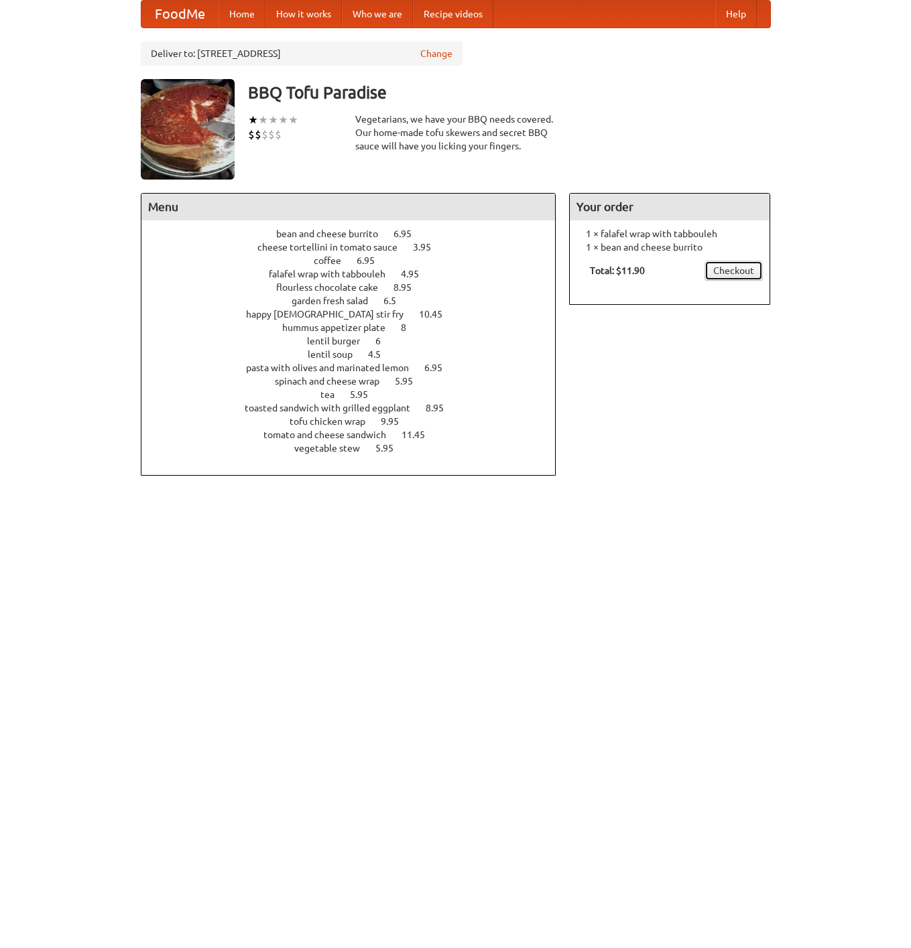 This screenshot has width=911, height=948. Describe the element at coordinates (334, 381) in the screenshot. I see `span: spinach and cheese wrap` at that location.